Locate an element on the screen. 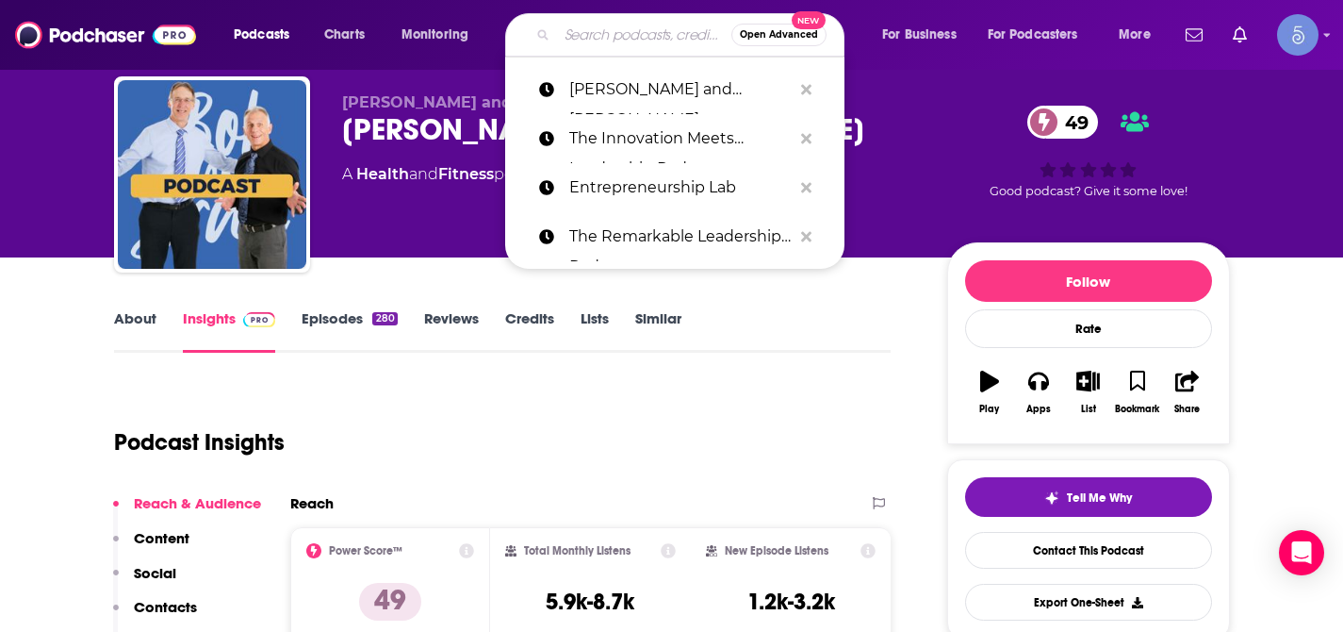 The width and height of the screenshot is (1343, 632). button: Export One-Sheet is located at coordinates (1089, 601).